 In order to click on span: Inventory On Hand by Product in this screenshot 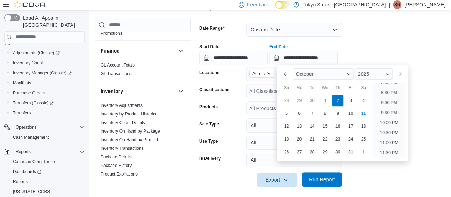, I will do `click(129, 140)`.